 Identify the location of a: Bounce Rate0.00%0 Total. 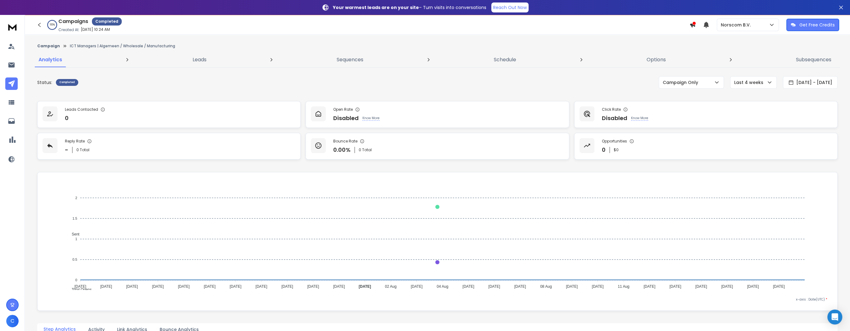
(437, 146).